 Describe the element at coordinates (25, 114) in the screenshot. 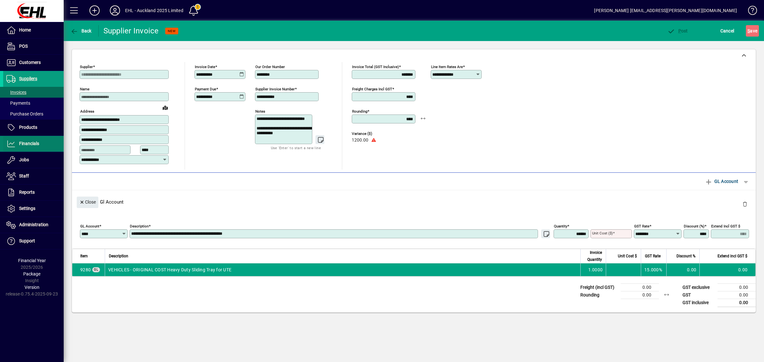

I see `span: Purchase Orders` at that location.